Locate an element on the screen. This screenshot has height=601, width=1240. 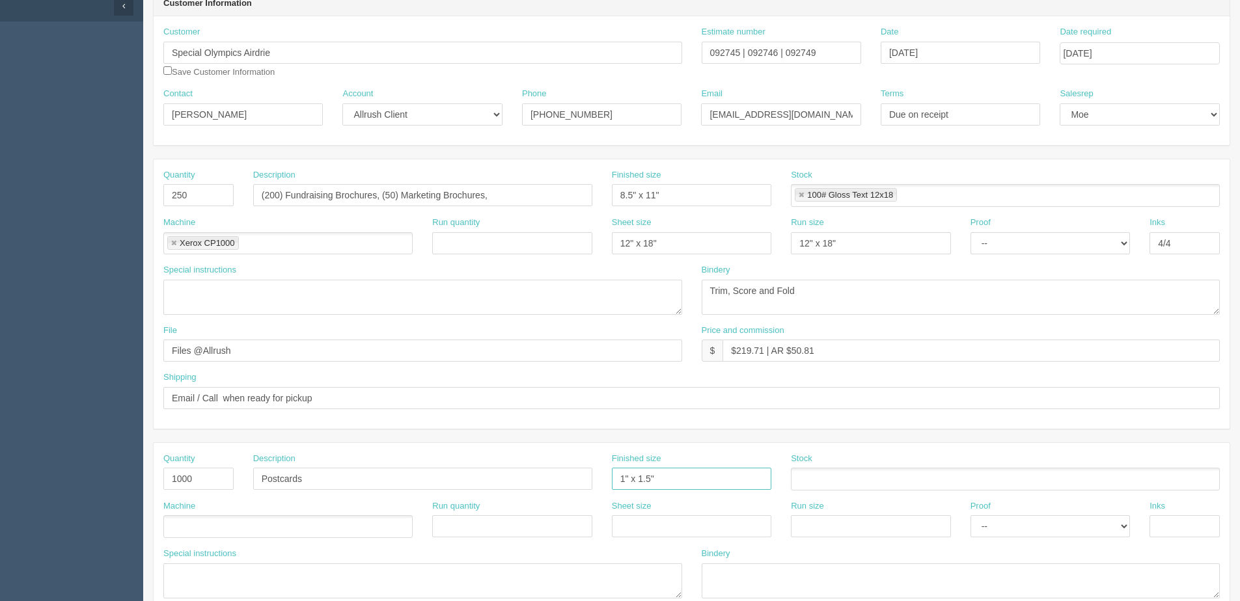
label: Date required is located at coordinates (1085, 32).